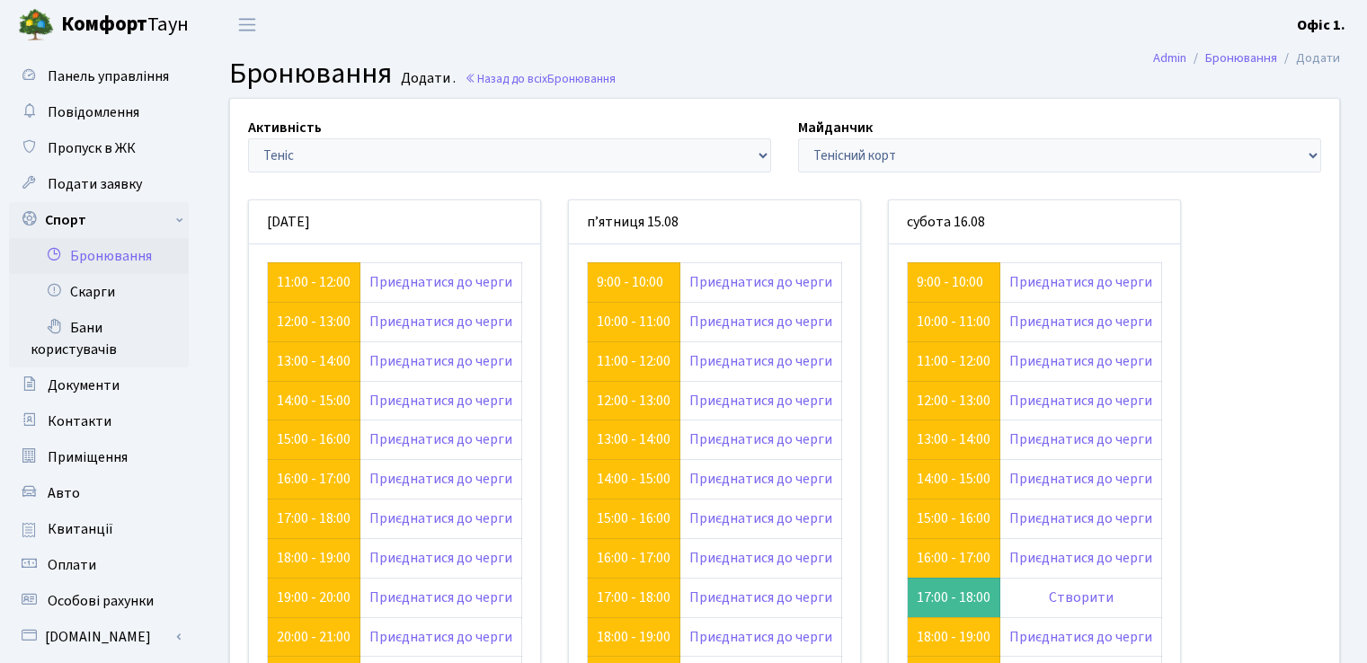 The image size is (1367, 663). Describe the element at coordinates (1247, 58) in the screenshot. I see `nav: breadcrumb` at that location.